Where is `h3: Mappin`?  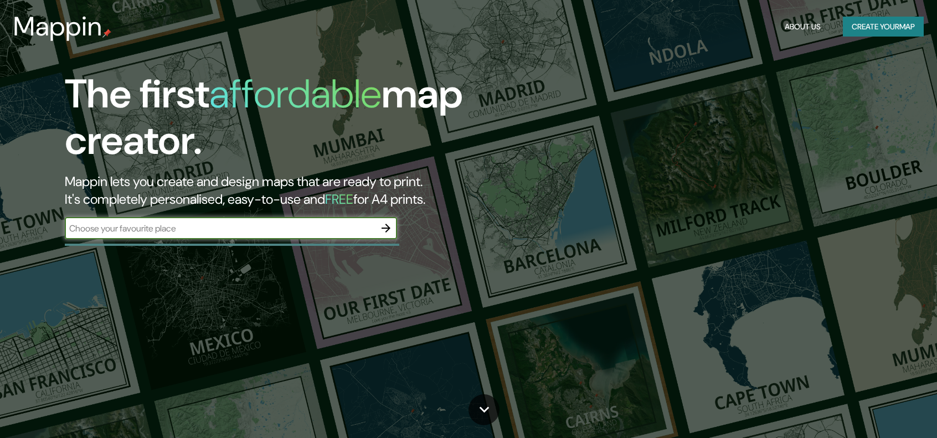
h3: Mappin is located at coordinates (58, 27).